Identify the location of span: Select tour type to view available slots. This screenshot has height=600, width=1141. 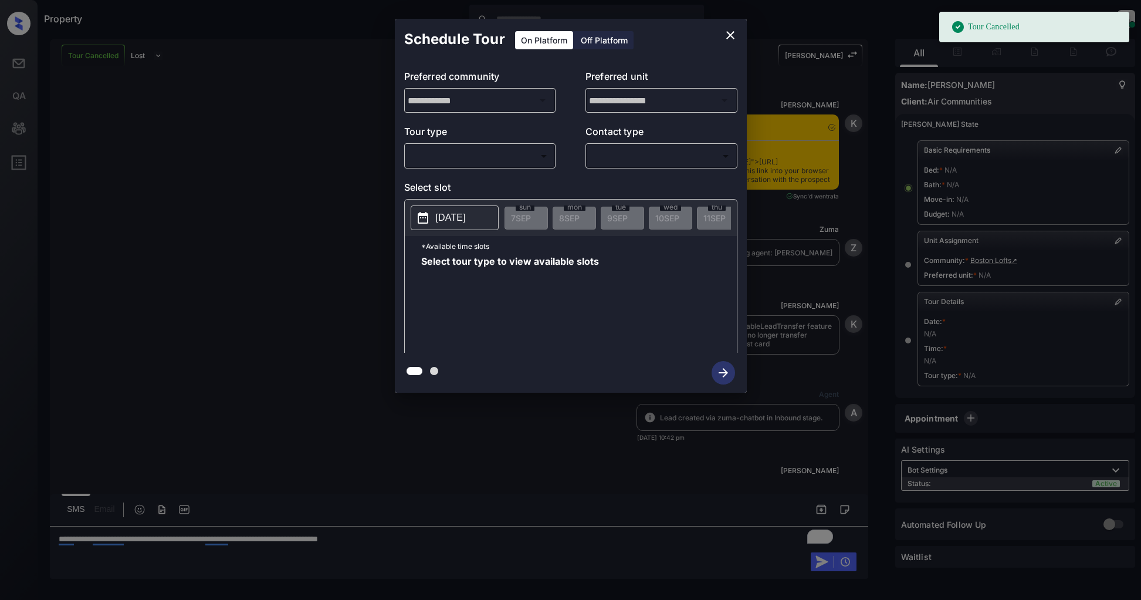
(510, 303).